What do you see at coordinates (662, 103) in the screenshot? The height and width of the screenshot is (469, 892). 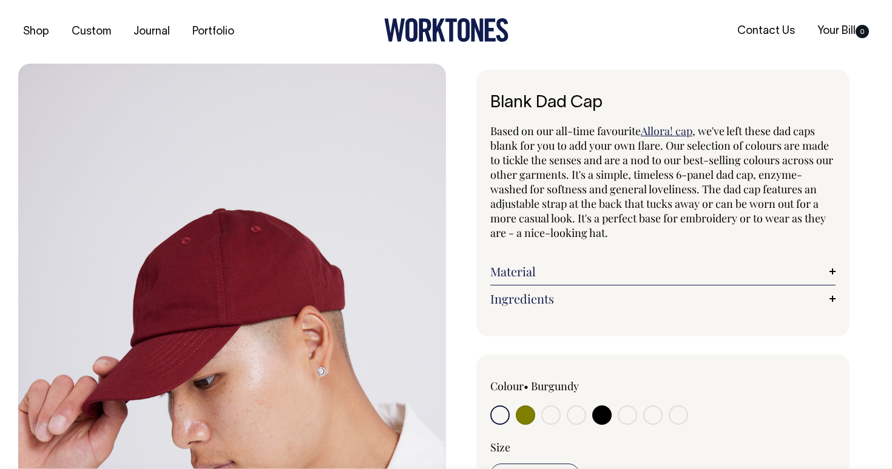 I see `h1: Blank Dad Cap` at bounding box center [662, 103].